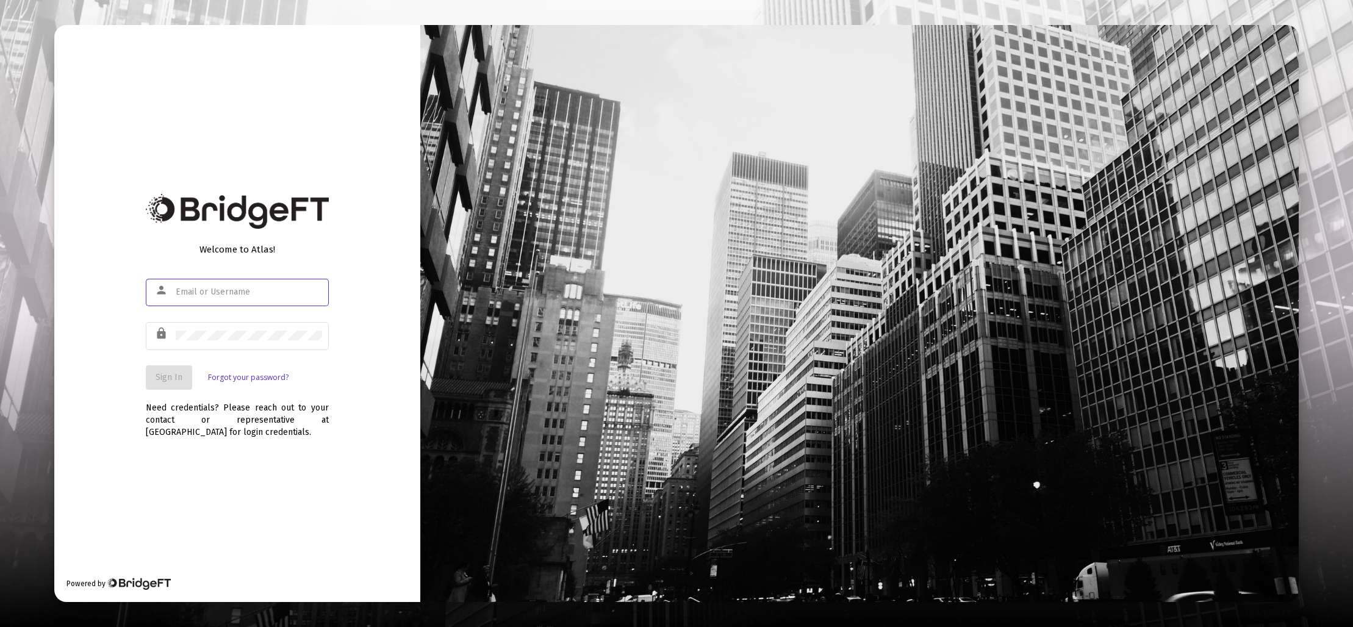 The height and width of the screenshot is (627, 1353). I want to click on div: Powered by, so click(118, 584).